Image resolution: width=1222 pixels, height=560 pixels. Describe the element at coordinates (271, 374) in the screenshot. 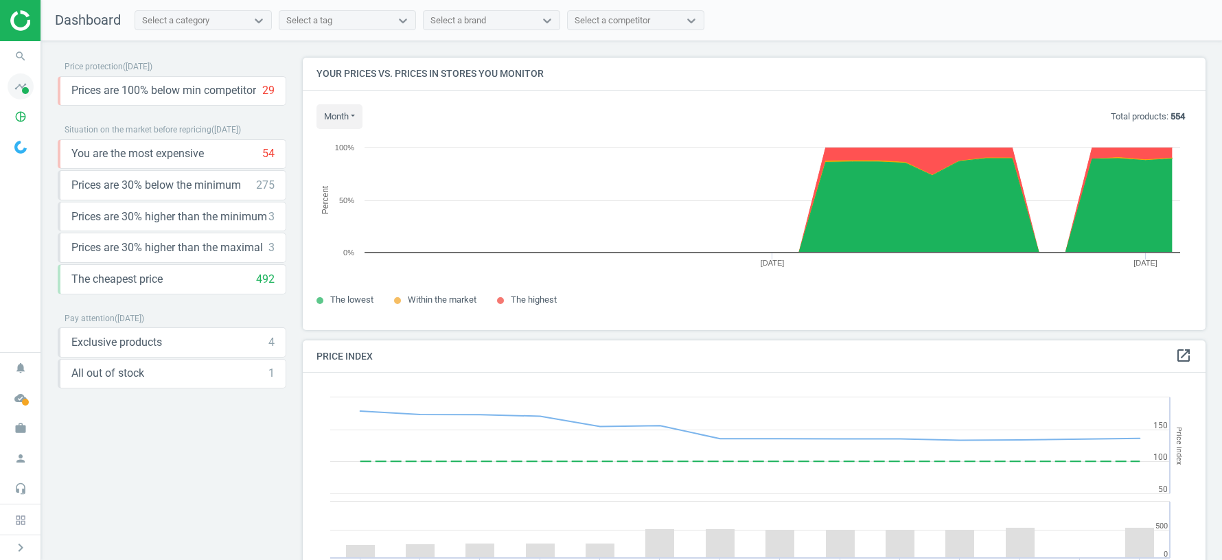

I see `div: 1` at that location.